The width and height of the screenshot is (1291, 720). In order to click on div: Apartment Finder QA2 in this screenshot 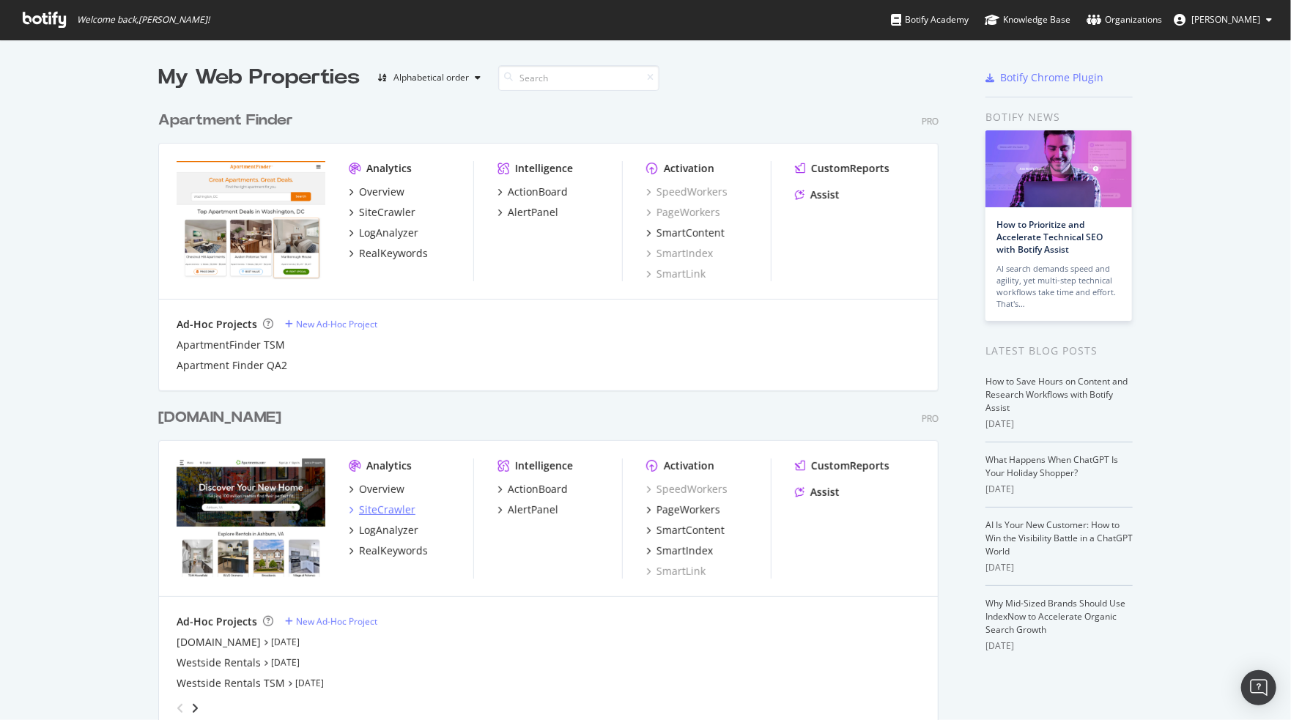, I will do `click(232, 366)`.